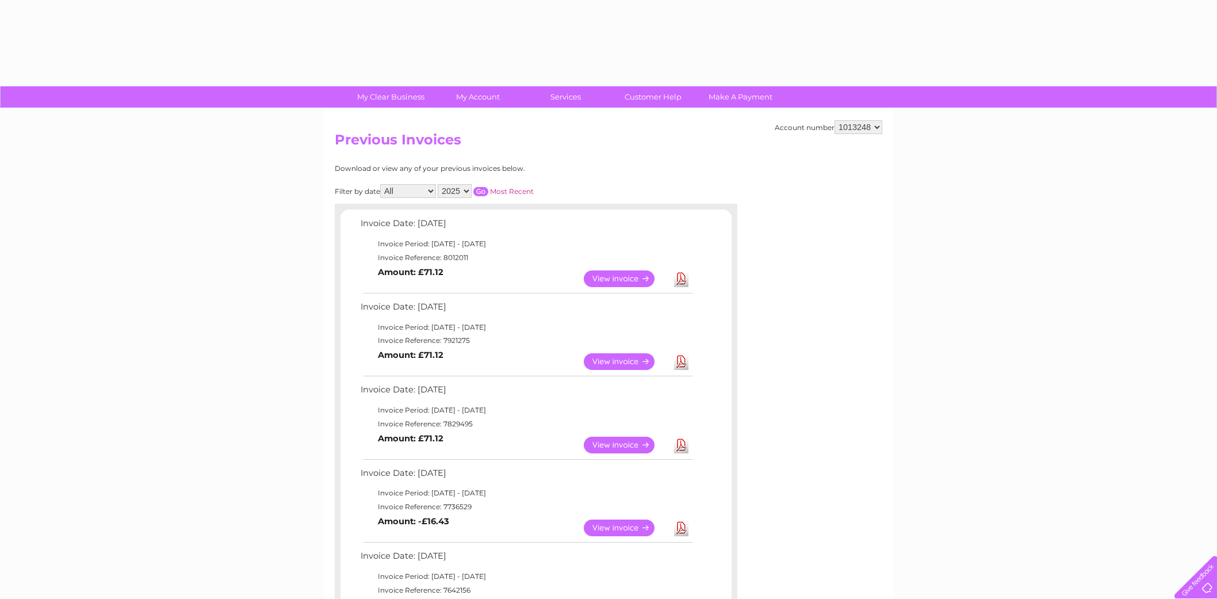 The width and height of the screenshot is (1217, 599). I want to click on div: Filter by date, so click(485, 191).